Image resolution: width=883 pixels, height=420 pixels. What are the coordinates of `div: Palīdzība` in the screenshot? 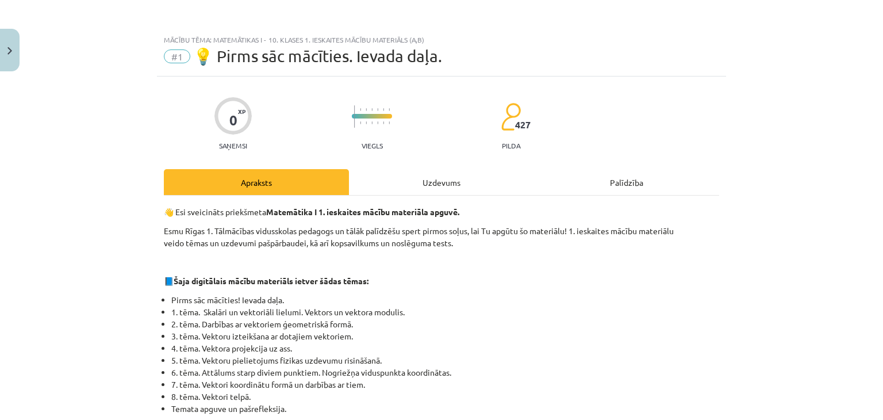 It's located at (627, 182).